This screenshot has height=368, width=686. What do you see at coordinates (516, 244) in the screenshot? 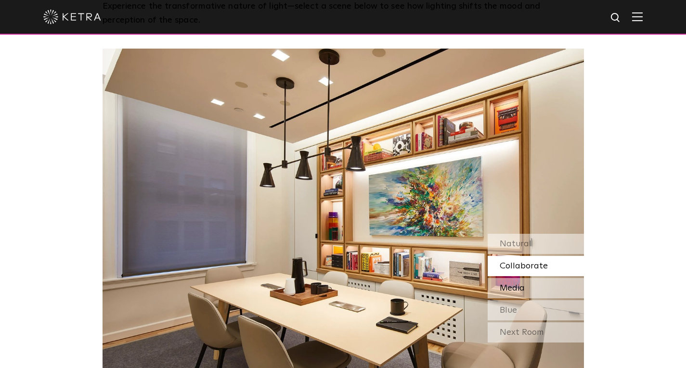
I see `span: Natural` at bounding box center [516, 244].